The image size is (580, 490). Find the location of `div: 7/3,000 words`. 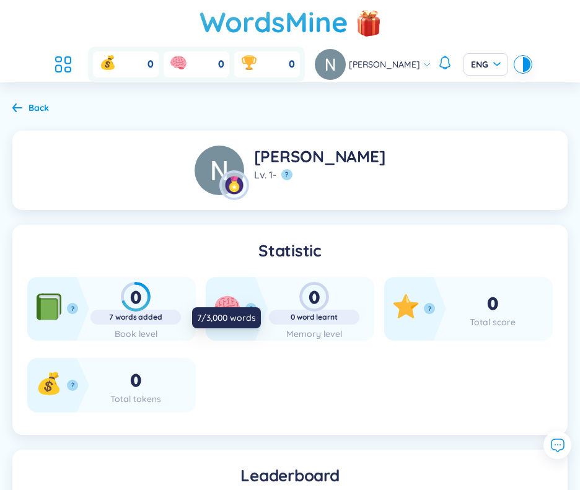

div: 7/3,000 words is located at coordinates (226, 318).